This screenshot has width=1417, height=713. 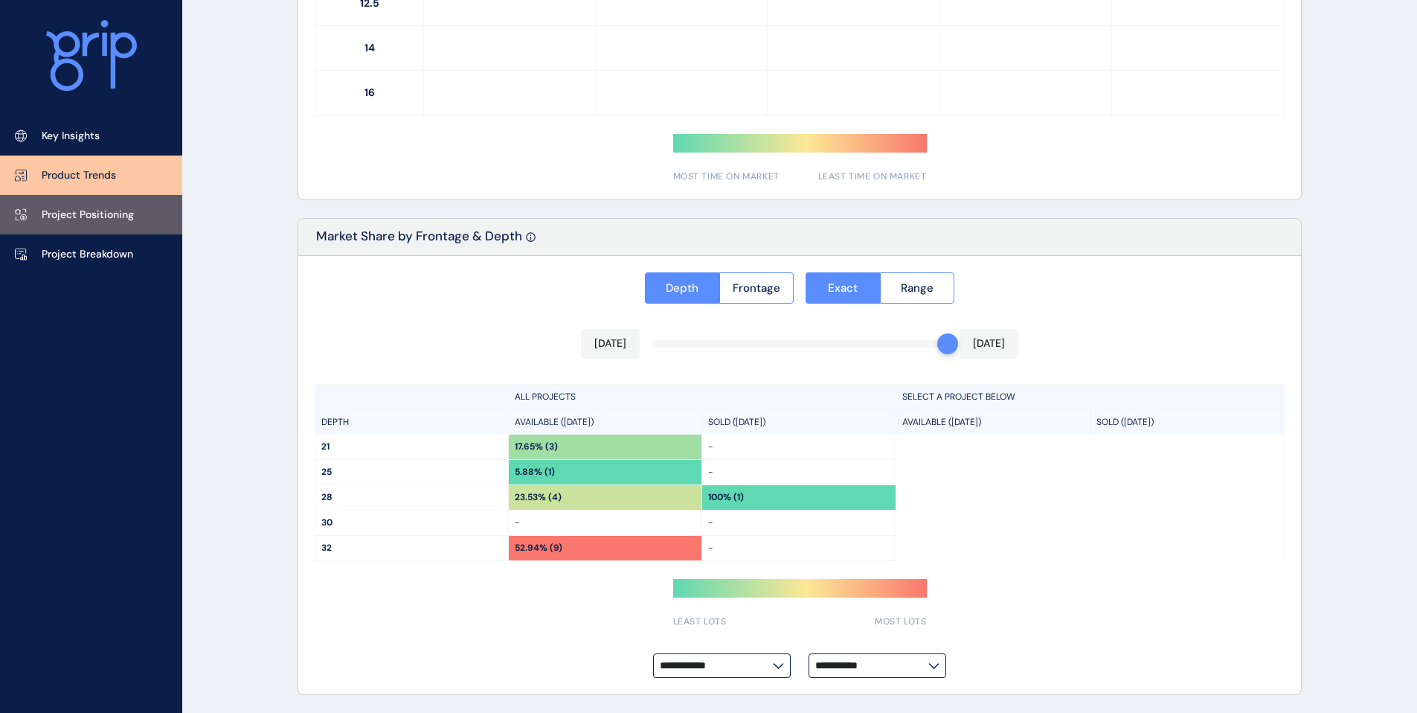 I want to click on p: Project Breakdown, so click(x=87, y=254).